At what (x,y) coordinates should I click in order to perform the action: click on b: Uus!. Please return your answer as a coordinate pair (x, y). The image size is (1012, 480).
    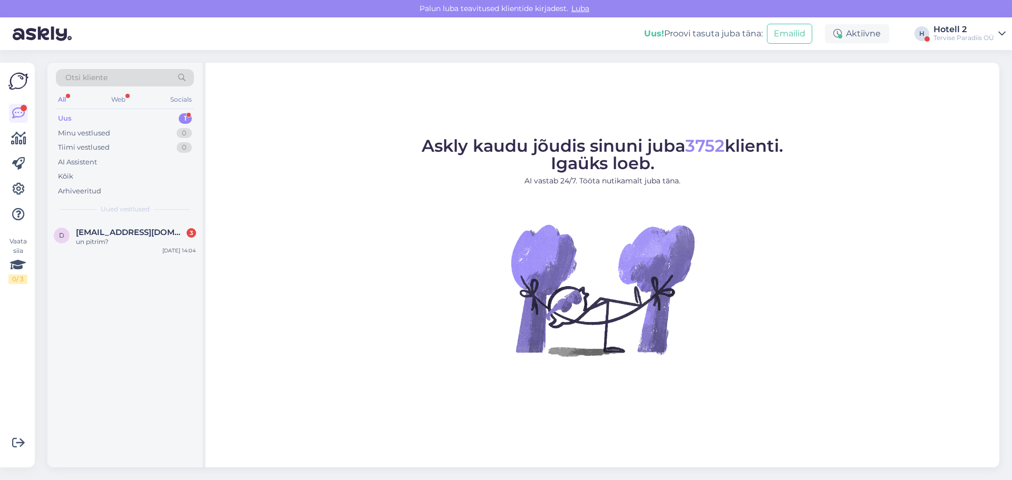
    Looking at the image, I should click on (654, 33).